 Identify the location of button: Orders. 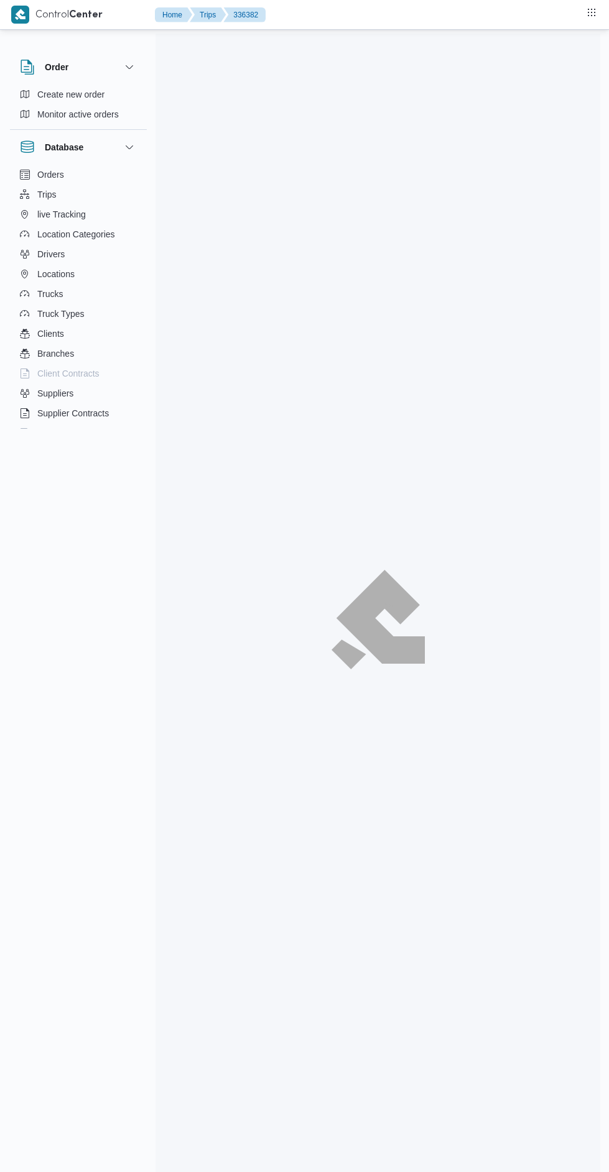
(78, 175).